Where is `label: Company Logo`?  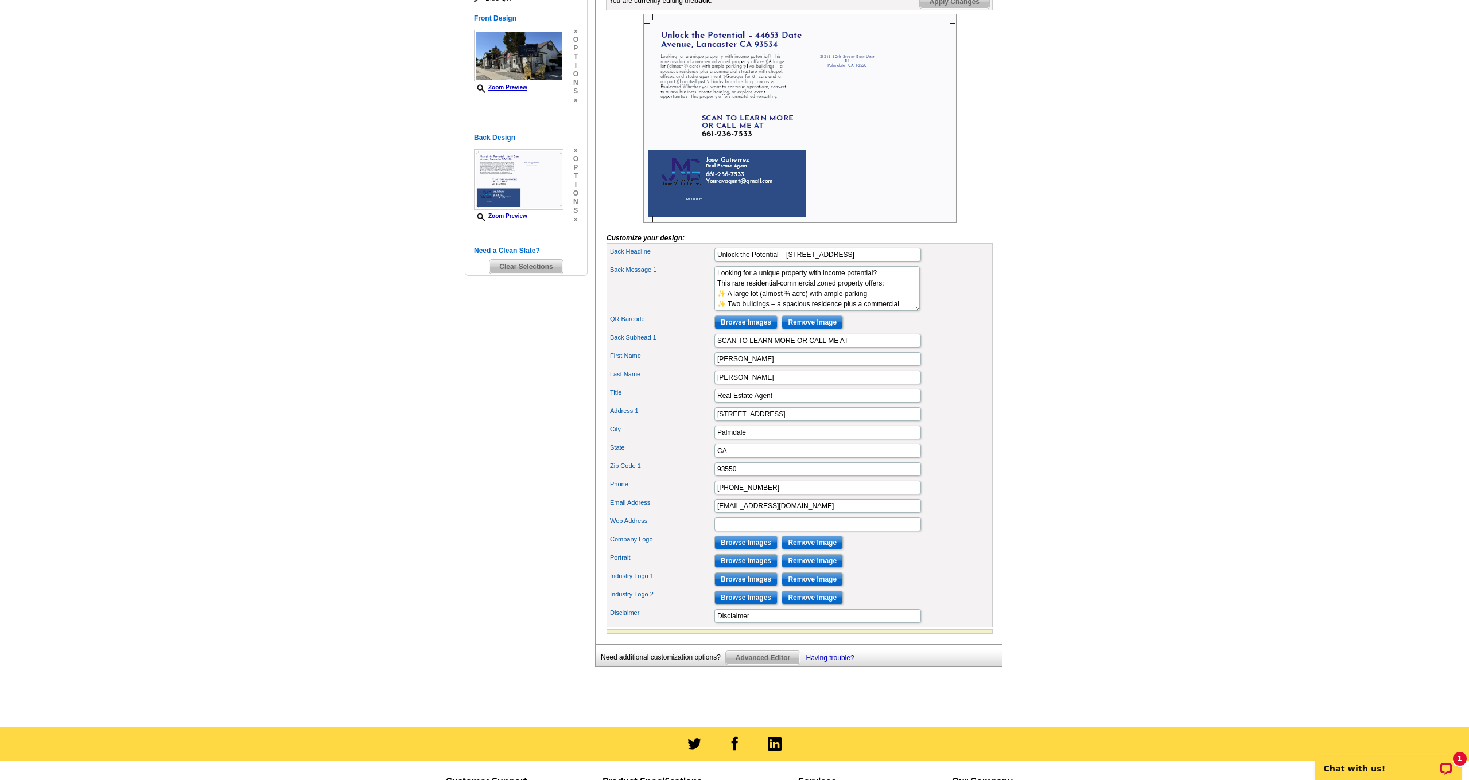 label: Company Logo is located at coordinates (661, 539).